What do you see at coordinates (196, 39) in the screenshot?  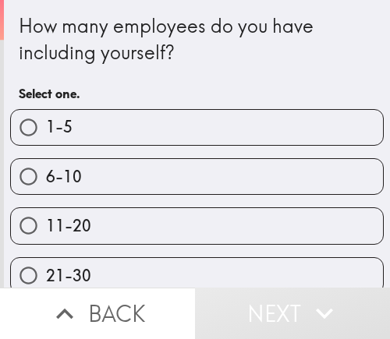 I see `div: How many employees do you have including yourself?` at bounding box center [196, 39].